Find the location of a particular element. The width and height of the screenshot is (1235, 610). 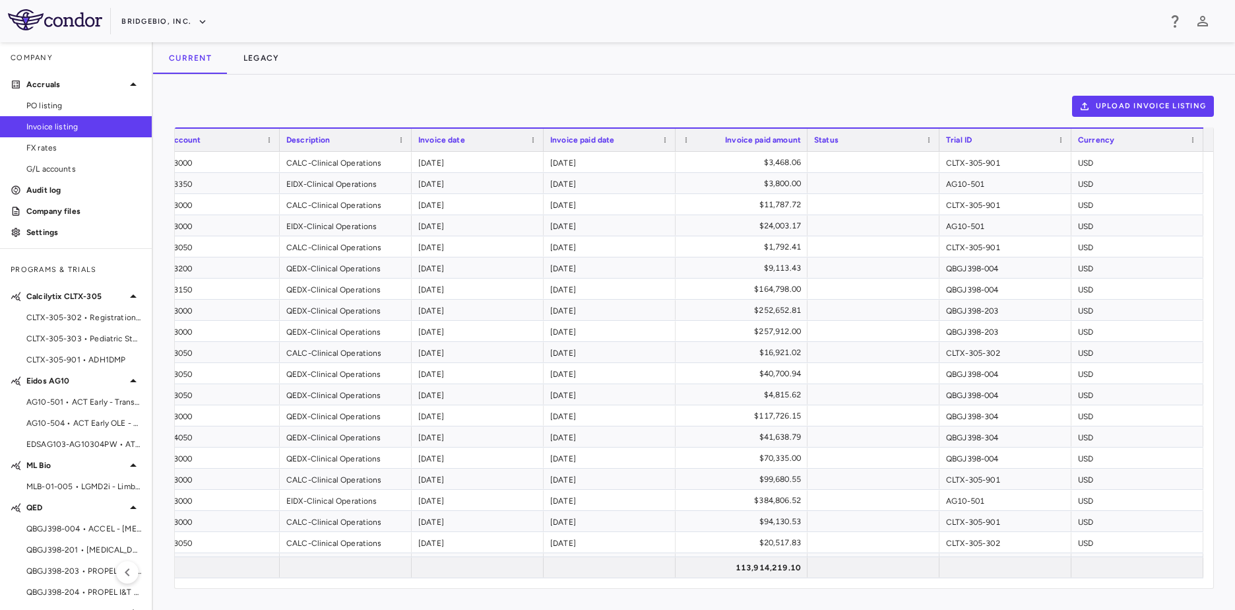

span: Trial ID is located at coordinates (959, 140).